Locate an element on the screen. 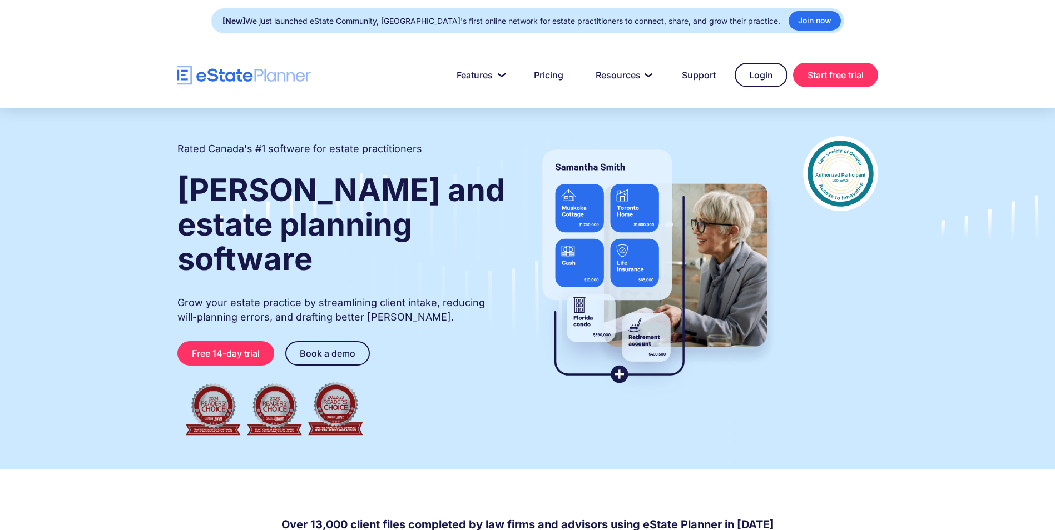 The height and width of the screenshot is (530, 1055). p: Grow your estate practice by streamlining client intake, reducing will-planning errors, and draft... is located at coordinates (342, 310).